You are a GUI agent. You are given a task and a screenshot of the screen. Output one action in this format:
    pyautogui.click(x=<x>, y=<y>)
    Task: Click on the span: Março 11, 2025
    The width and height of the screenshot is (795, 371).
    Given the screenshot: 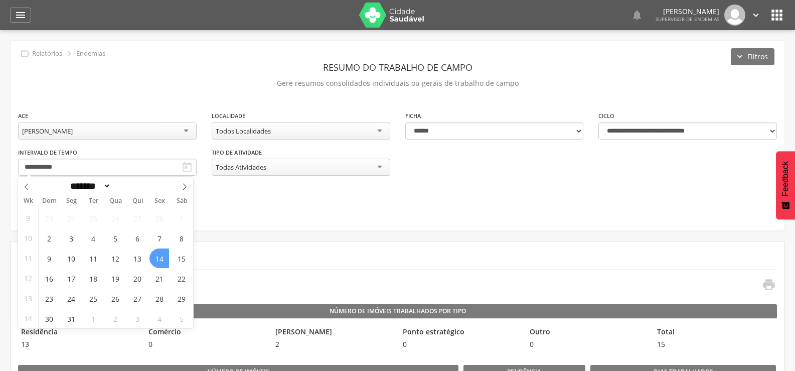 What is the action you would take?
    pyautogui.click(x=93, y=258)
    